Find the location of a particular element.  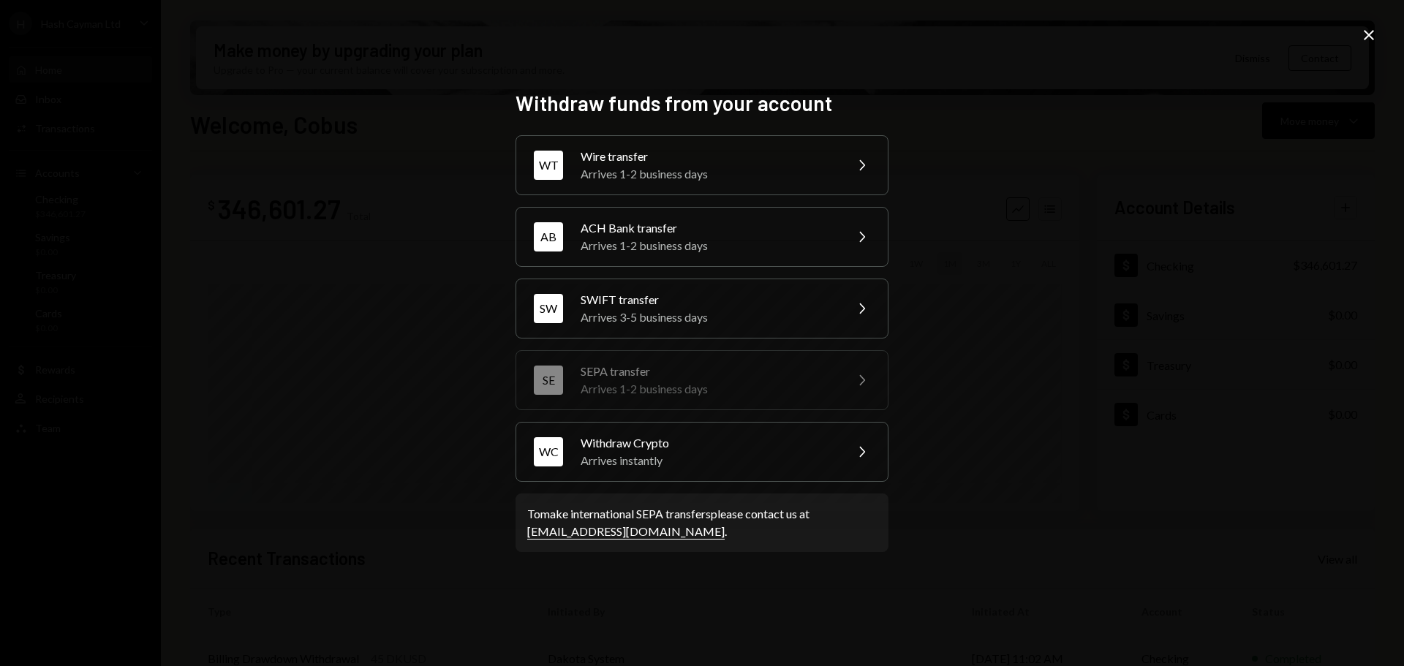

div: Arrives instantly is located at coordinates (708, 461).